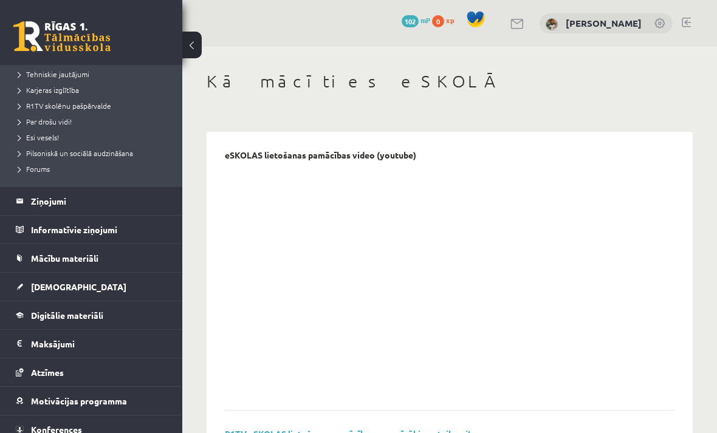  I want to click on a: Motivācijas programma, so click(91, 401).